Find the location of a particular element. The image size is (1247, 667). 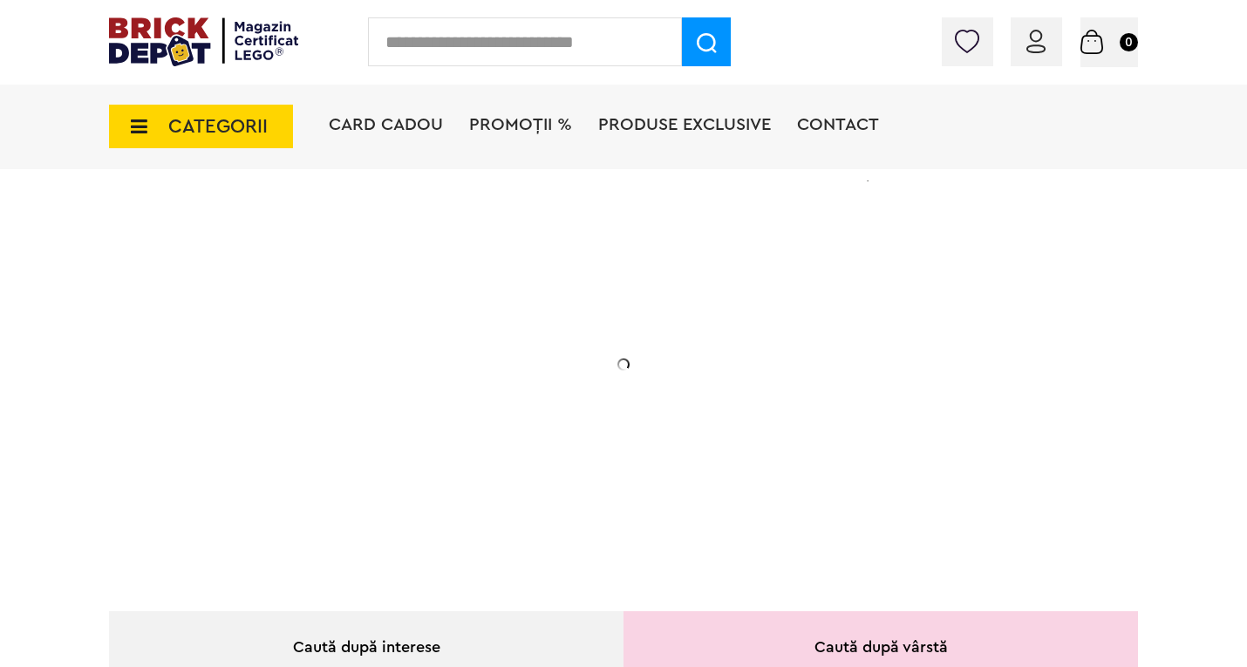

a: PROMOȚII % is located at coordinates (521, 125).